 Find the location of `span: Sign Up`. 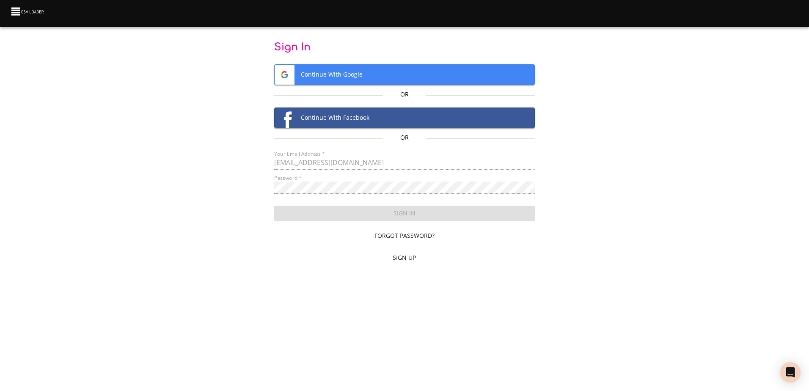

span: Sign Up is located at coordinates (405, 258).